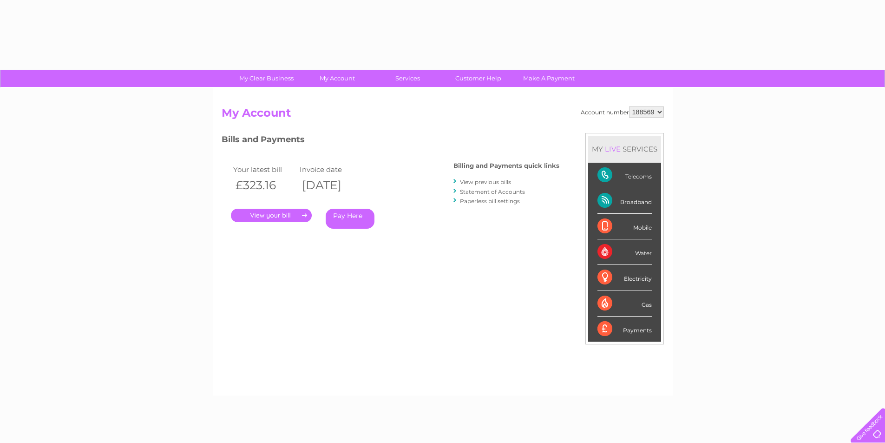 The width and height of the screenshot is (885, 443). I want to click on div: Mobile, so click(624, 226).